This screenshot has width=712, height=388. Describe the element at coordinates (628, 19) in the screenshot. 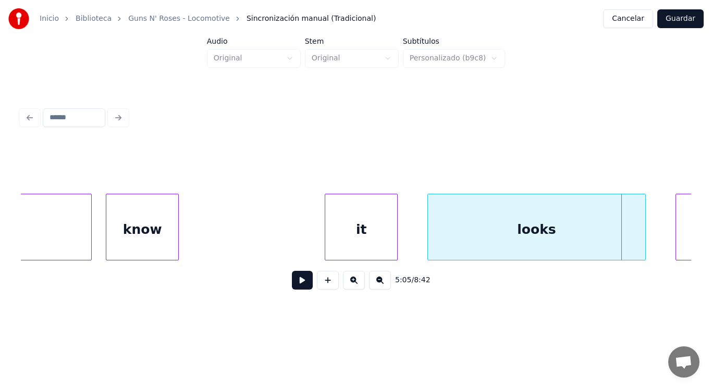

I see `button: Cancelar` at that location.